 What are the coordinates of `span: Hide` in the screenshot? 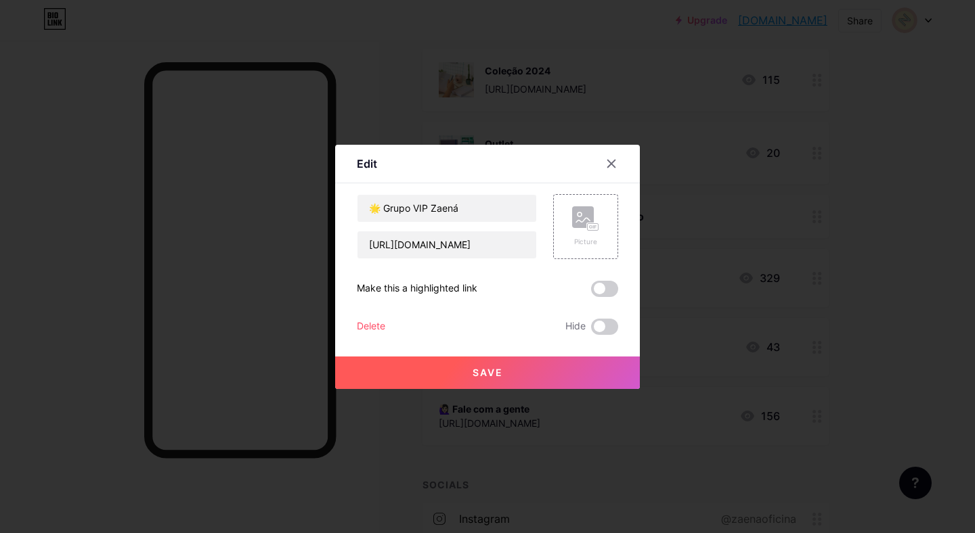 It's located at (575, 327).